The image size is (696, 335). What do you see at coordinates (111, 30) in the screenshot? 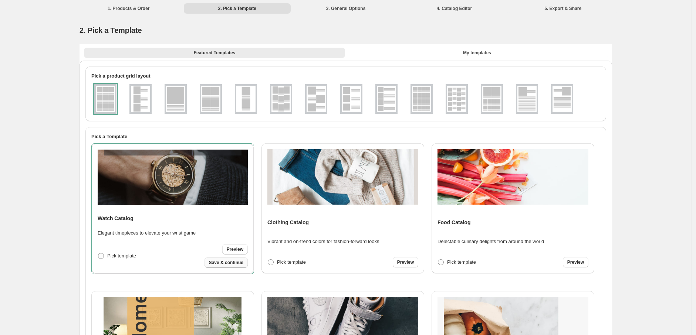
I see `span: 2. Pick a Template` at bounding box center [111, 30].